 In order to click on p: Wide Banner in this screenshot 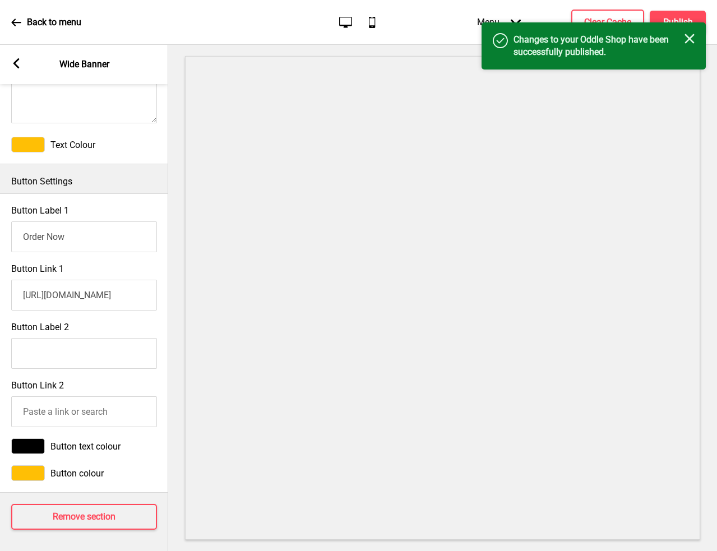, I will do `click(84, 64)`.